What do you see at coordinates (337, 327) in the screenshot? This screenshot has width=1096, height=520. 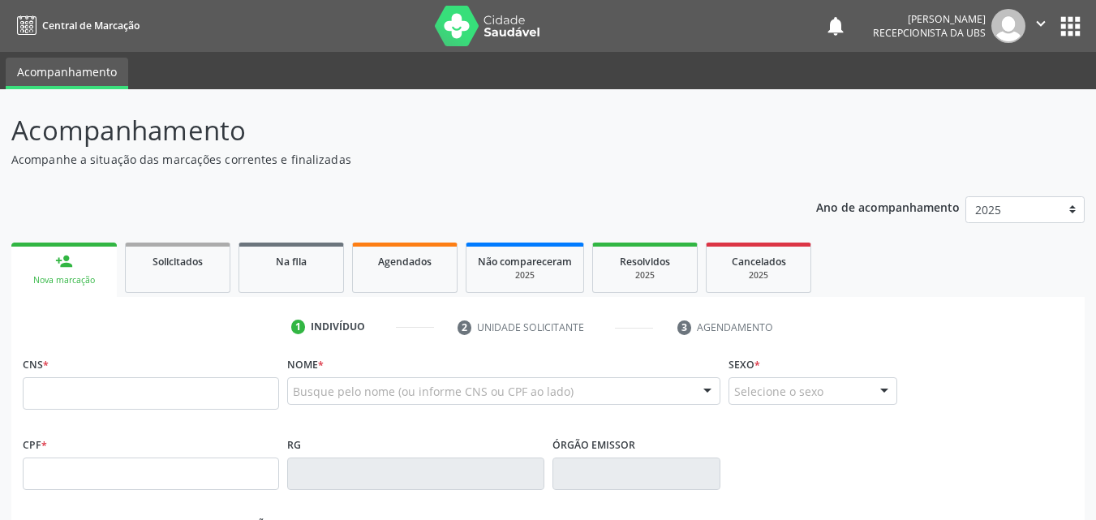 I see `div: Indivíduo` at bounding box center [337, 327].